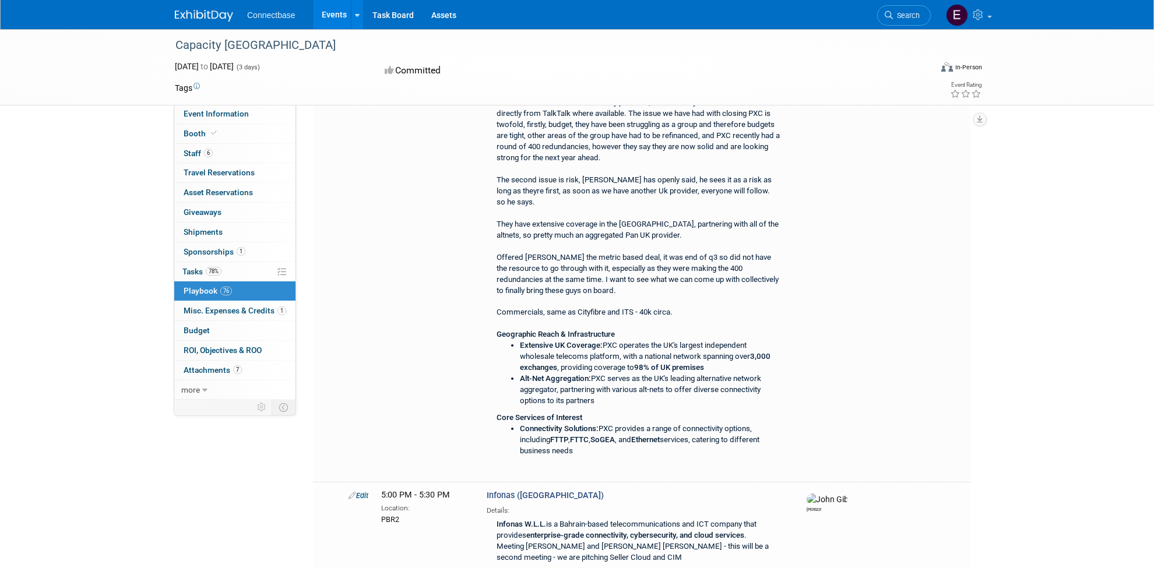  What do you see at coordinates (219, 172) in the screenshot?
I see `span: Travel Reservations` at bounding box center [219, 172].